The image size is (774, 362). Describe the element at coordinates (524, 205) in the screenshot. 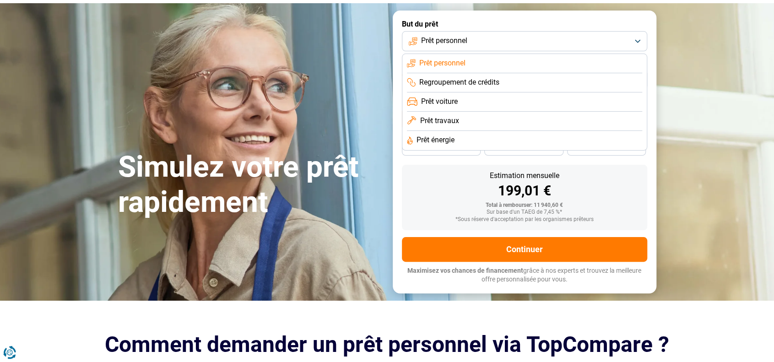

I see `div: Total à rembourser: 11 940,60 €` at that location.